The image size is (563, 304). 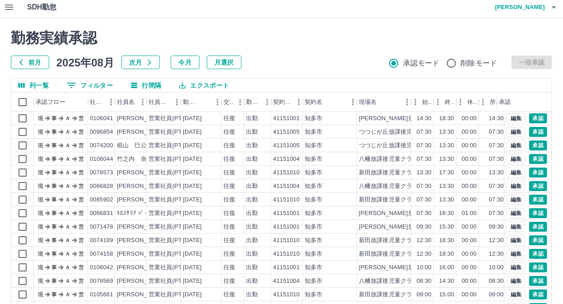 I want to click on button: 今月, so click(x=185, y=62).